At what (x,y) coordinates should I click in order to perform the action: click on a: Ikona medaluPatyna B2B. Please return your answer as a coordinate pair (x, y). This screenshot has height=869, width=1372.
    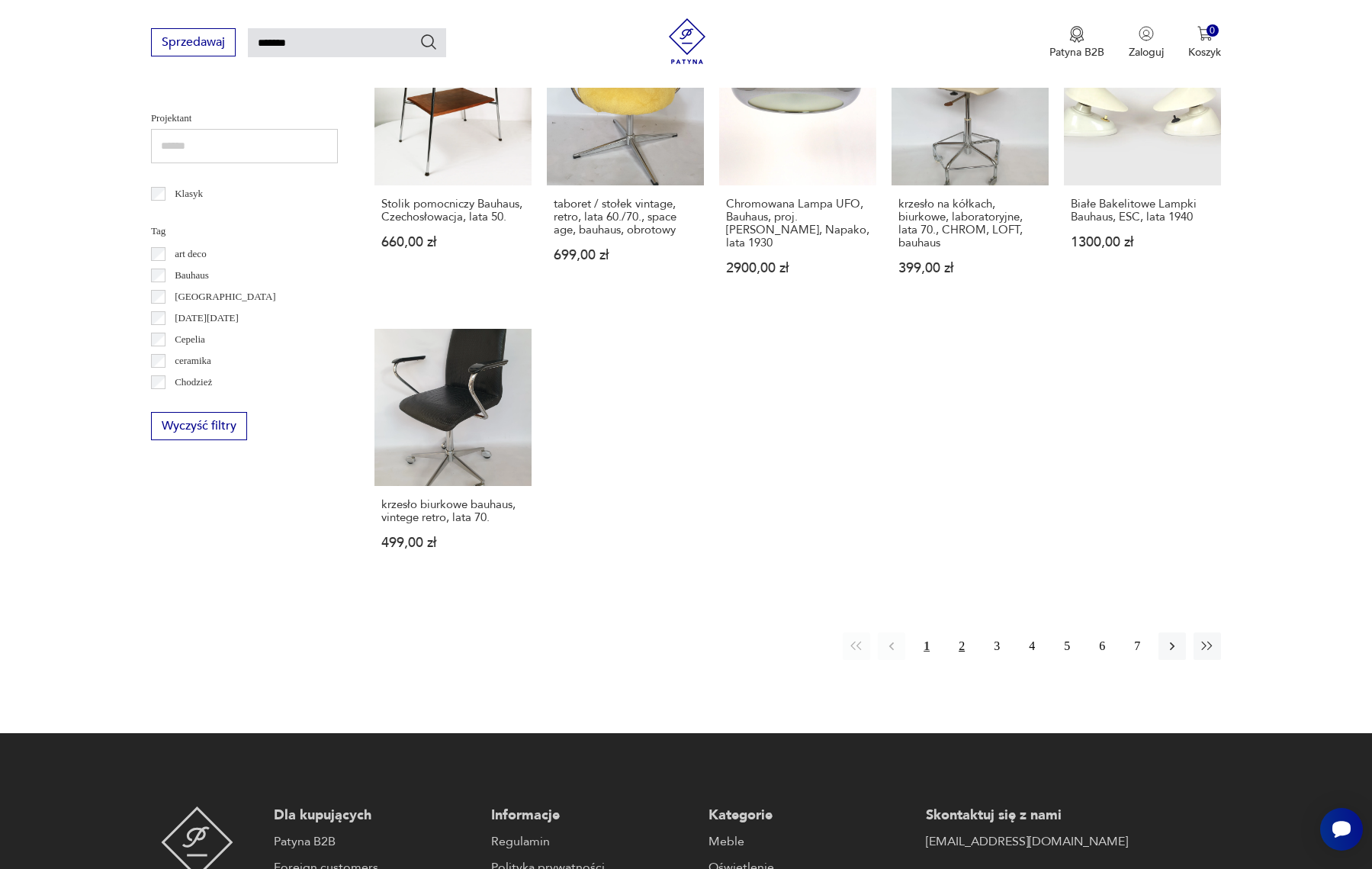
    Looking at the image, I should click on (1077, 43).